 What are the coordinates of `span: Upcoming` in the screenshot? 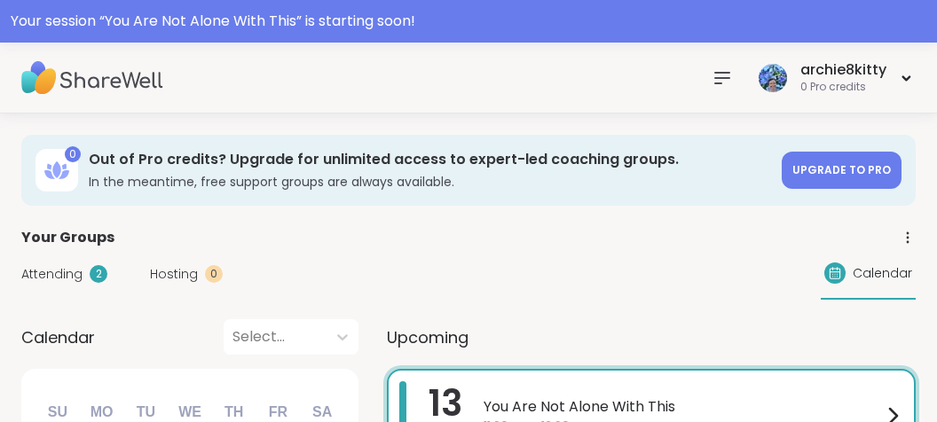 It's located at (427, 337).